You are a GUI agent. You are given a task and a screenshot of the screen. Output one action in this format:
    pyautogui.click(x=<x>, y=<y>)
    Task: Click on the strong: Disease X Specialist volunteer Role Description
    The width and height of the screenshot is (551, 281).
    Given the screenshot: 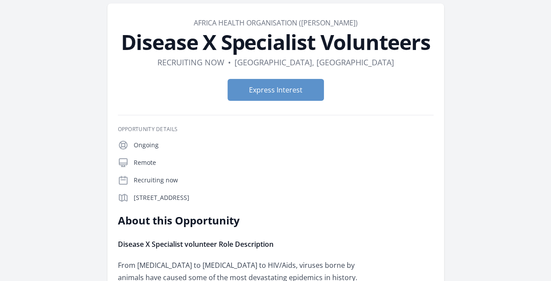 What is the action you would take?
    pyautogui.click(x=196, y=244)
    